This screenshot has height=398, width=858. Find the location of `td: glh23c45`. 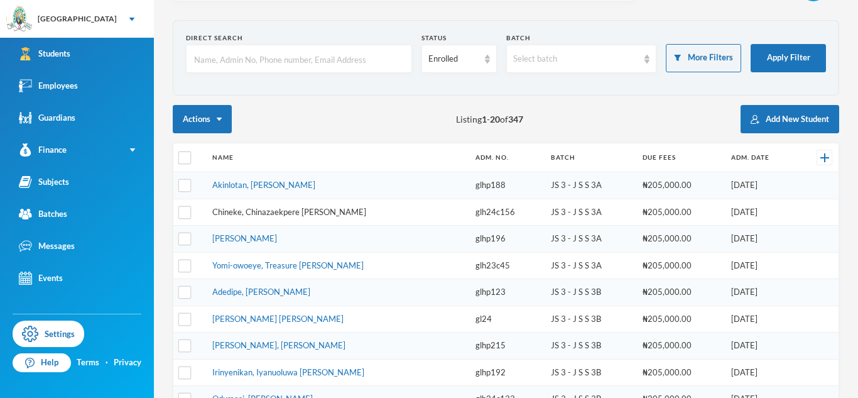

td: glh23c45 is located at coordinates (507, 265).